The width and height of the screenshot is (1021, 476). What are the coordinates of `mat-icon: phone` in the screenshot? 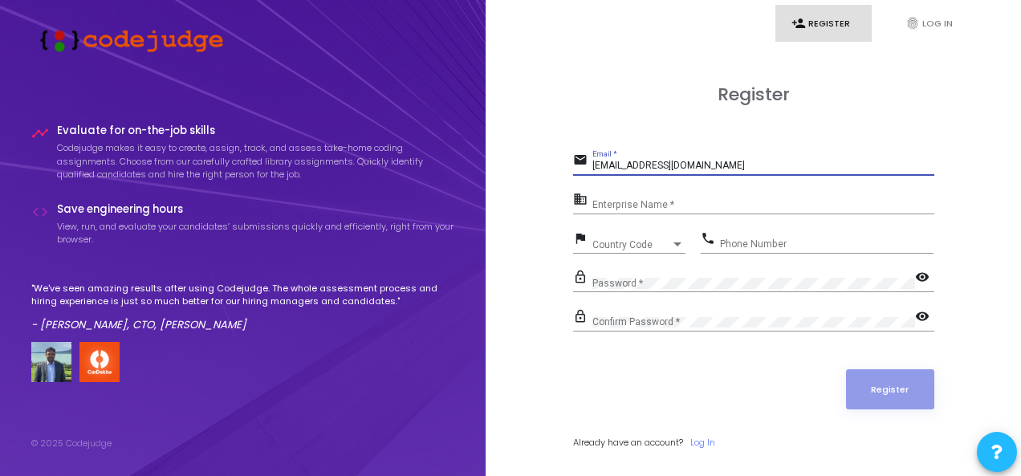 It's located at (711, 240).